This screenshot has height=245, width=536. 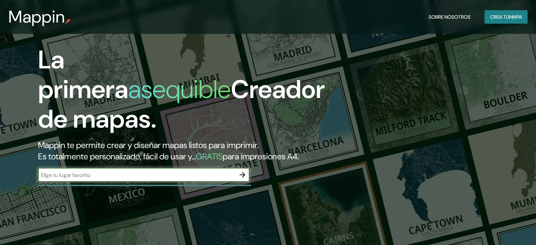 What do you see at coordinates (506, 17) in the screenshot?
I see `button: Crea tumapa` at bounding box center [506, 17].